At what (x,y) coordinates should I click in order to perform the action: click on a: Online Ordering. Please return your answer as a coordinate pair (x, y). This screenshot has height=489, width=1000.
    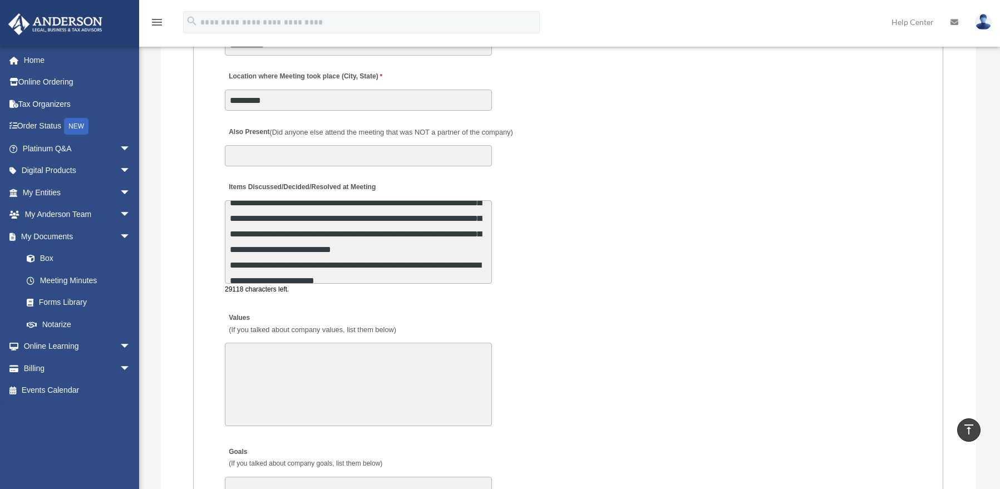
    Looking at the image, I should click on (77, 82).